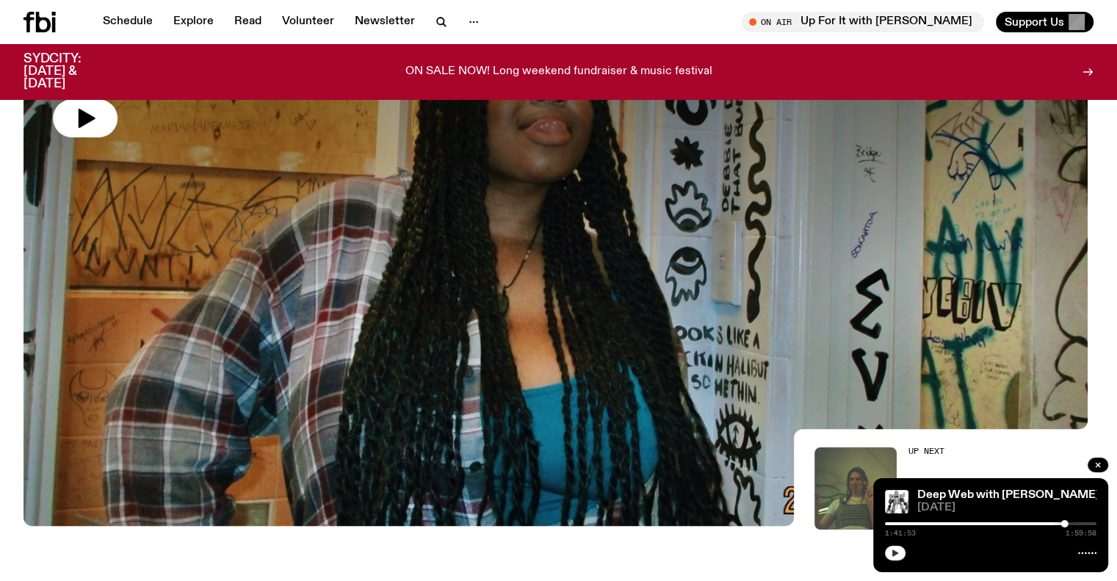 The height and width of the screenshot is (581, 1117). Describe the element at coordinates (193, 22) in the screenshot. I see `a: Explore` at that location.